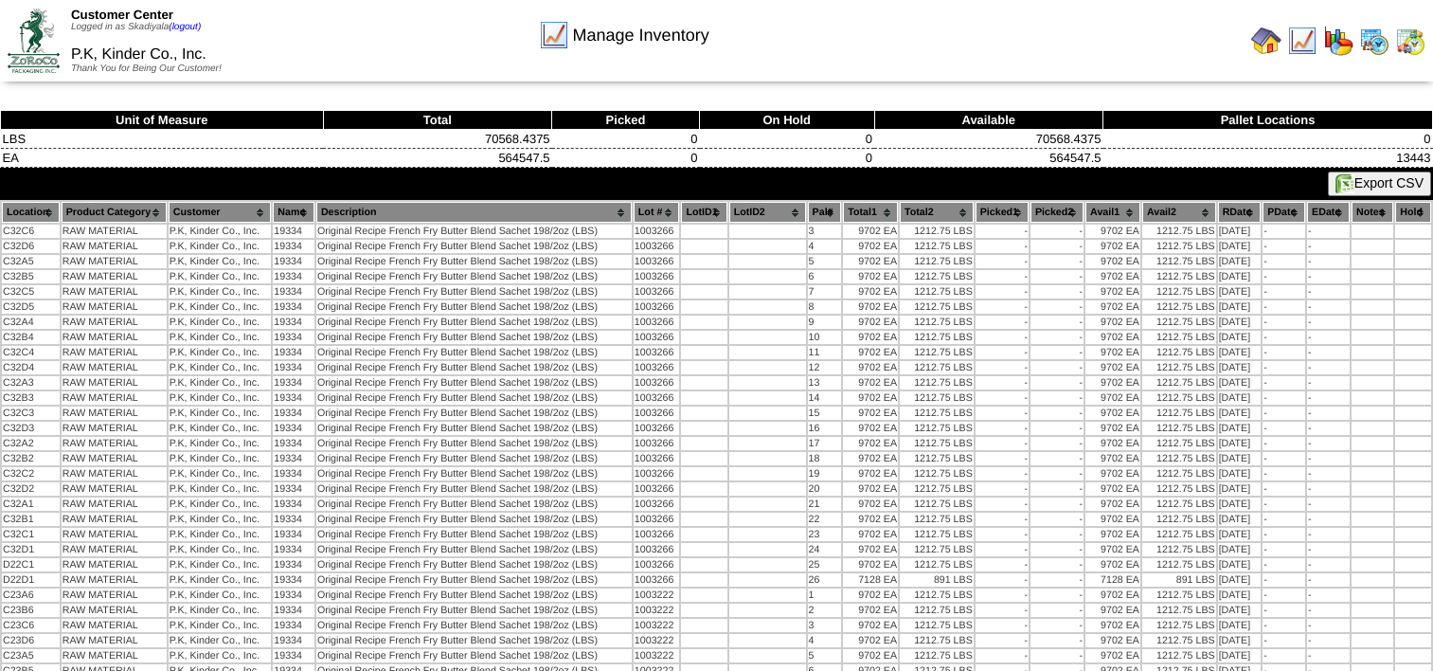 This screenshot has width=1433, height=671. I want to click on td: 7, so click(825, 292).